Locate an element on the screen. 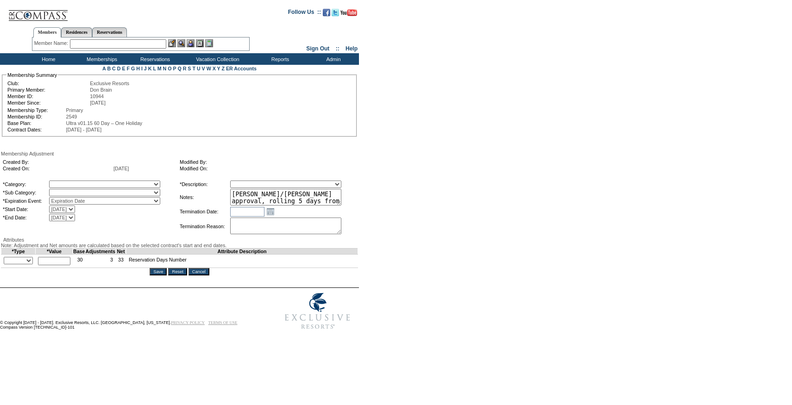 The width and height of the screenshot is (792, 405). a: N is located at coordinates (165, 69).